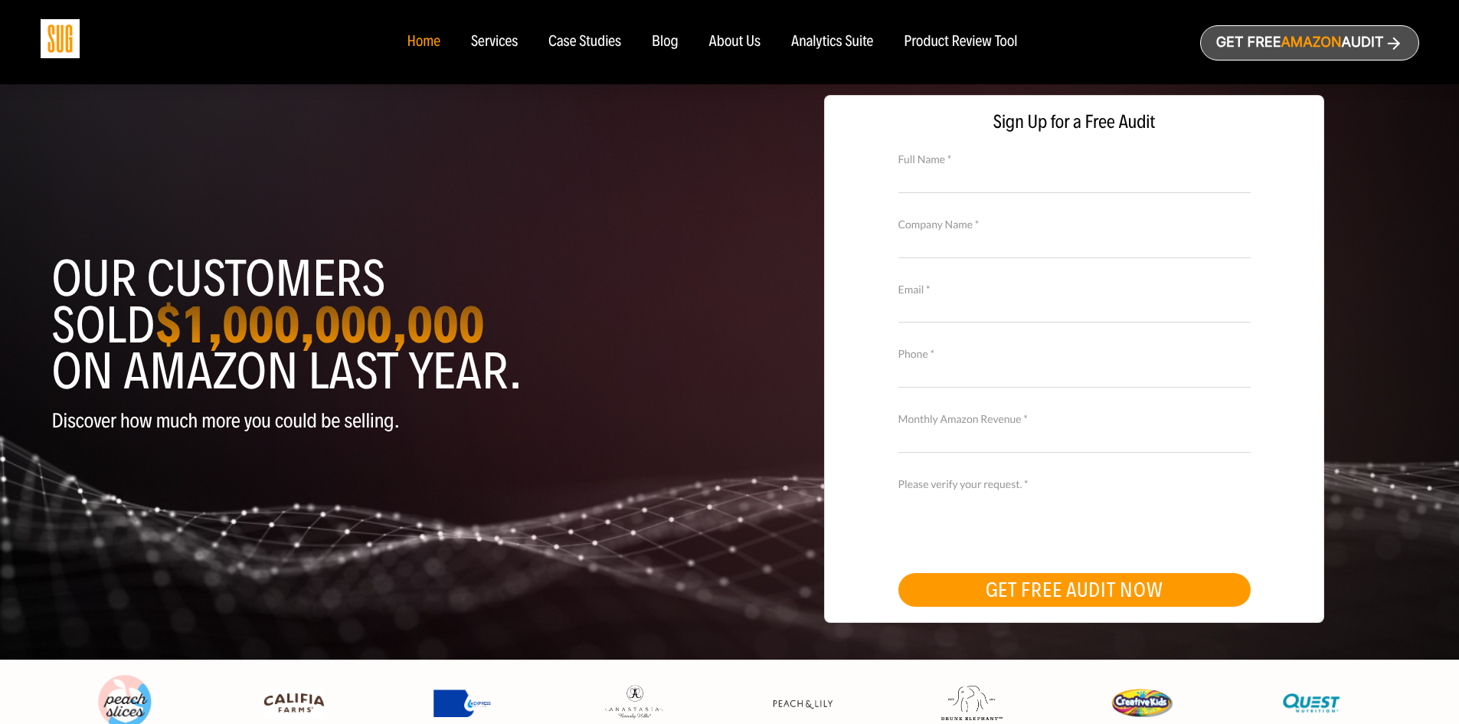 The height and width of the screenshot is (724, 1459). I want to click on div: Services, so click(494, 42).